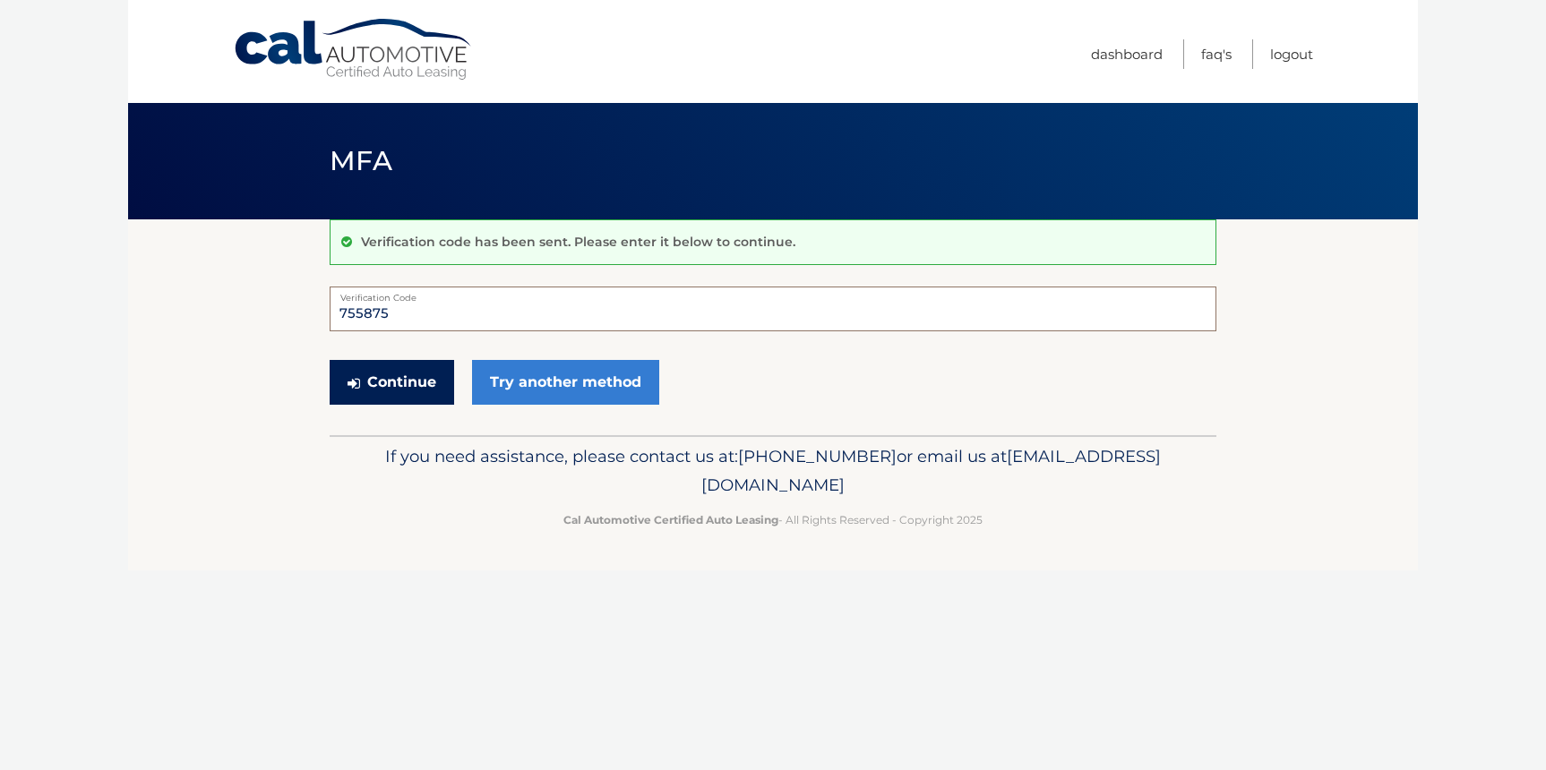 The height and width of the screenshot is (770, 1546). Describe the element at coordinates (565, 383) in the screenshot. I see `a: Try another method` at that location.